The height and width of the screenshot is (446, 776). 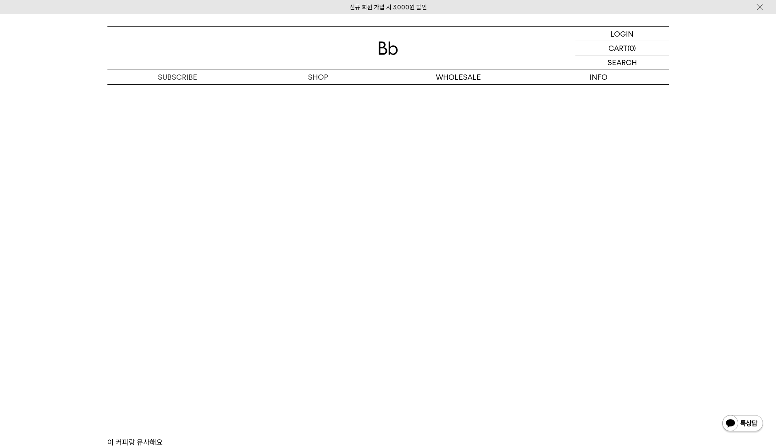 What do you see at coordinates (742, 424) in the screenshot?
I see `img: 카카오톡 채널 1:1 채팅 버튼` at bounding box center [742, 424].